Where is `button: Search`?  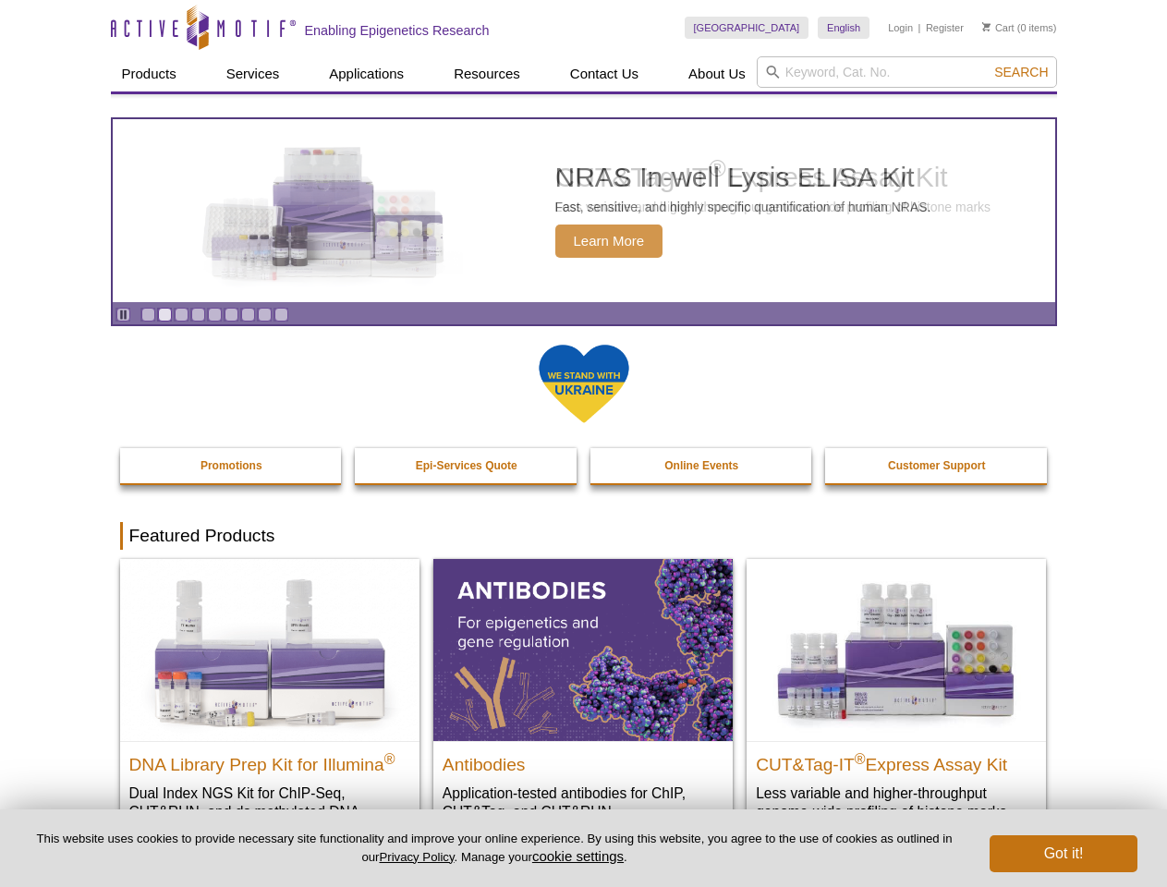
button: Search is located at coordinates (1021, 72).